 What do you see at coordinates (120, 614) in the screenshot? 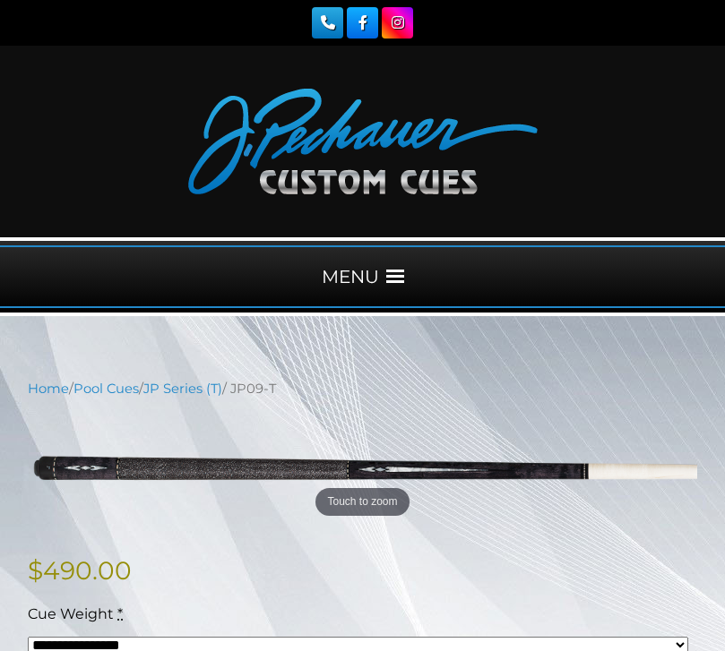
I see `abbr: required` at bounding box center [120, 614].